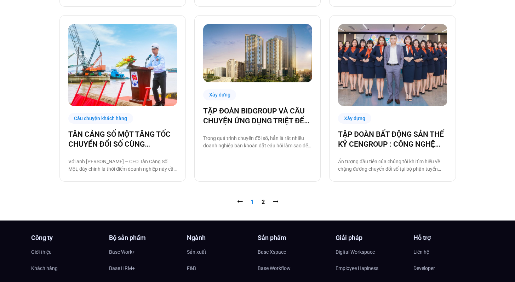 This screenshot has height=282, width=515. Describe the element at coordinates (196, 252) in the screenshot. I see `span: Sản xuất` at that location.